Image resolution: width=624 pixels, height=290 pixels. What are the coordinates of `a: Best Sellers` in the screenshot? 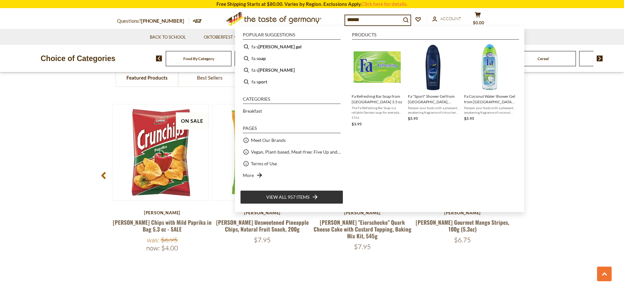 It's located at (210, 78).